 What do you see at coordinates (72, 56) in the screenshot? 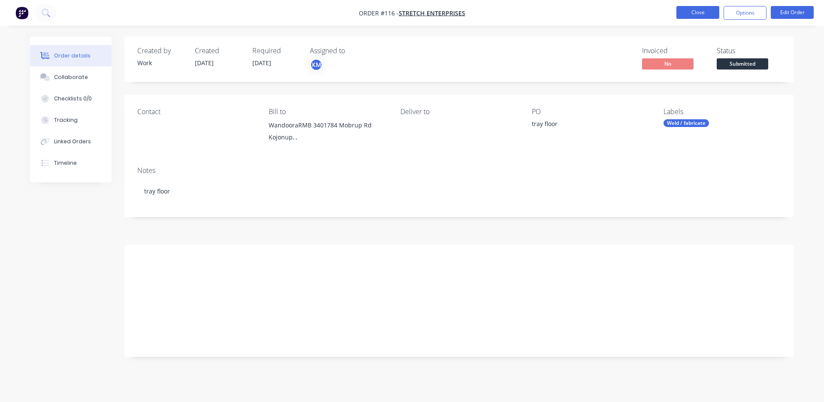
I see `div: Order details` at bounding box center [72, 56].